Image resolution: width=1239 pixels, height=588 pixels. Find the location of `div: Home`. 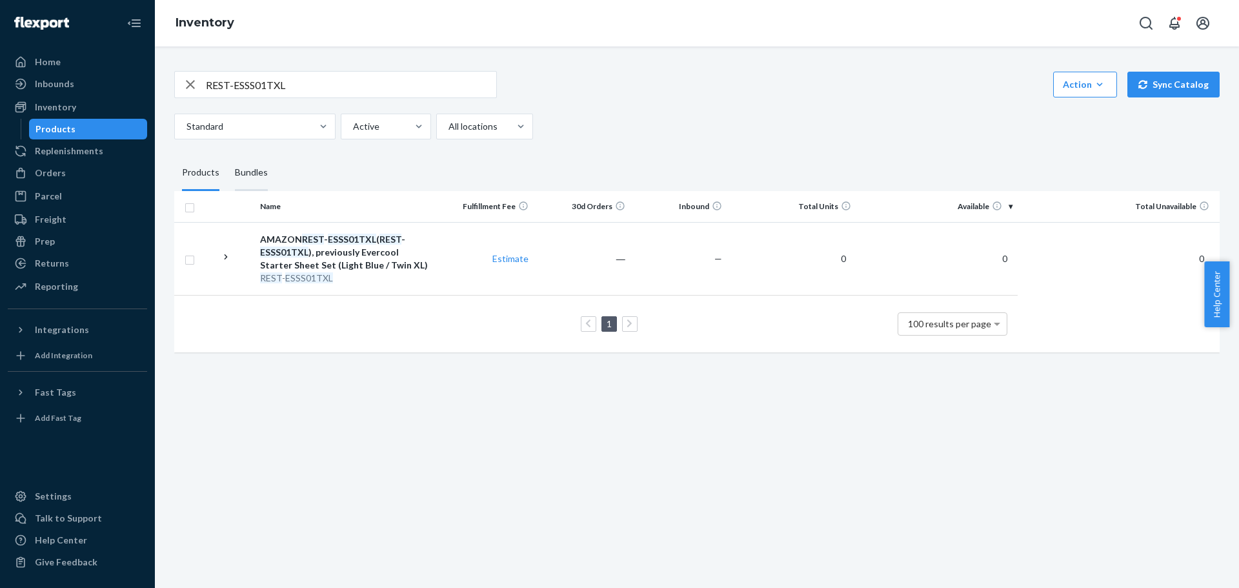

div: Home is located at coordinates (48, 62).